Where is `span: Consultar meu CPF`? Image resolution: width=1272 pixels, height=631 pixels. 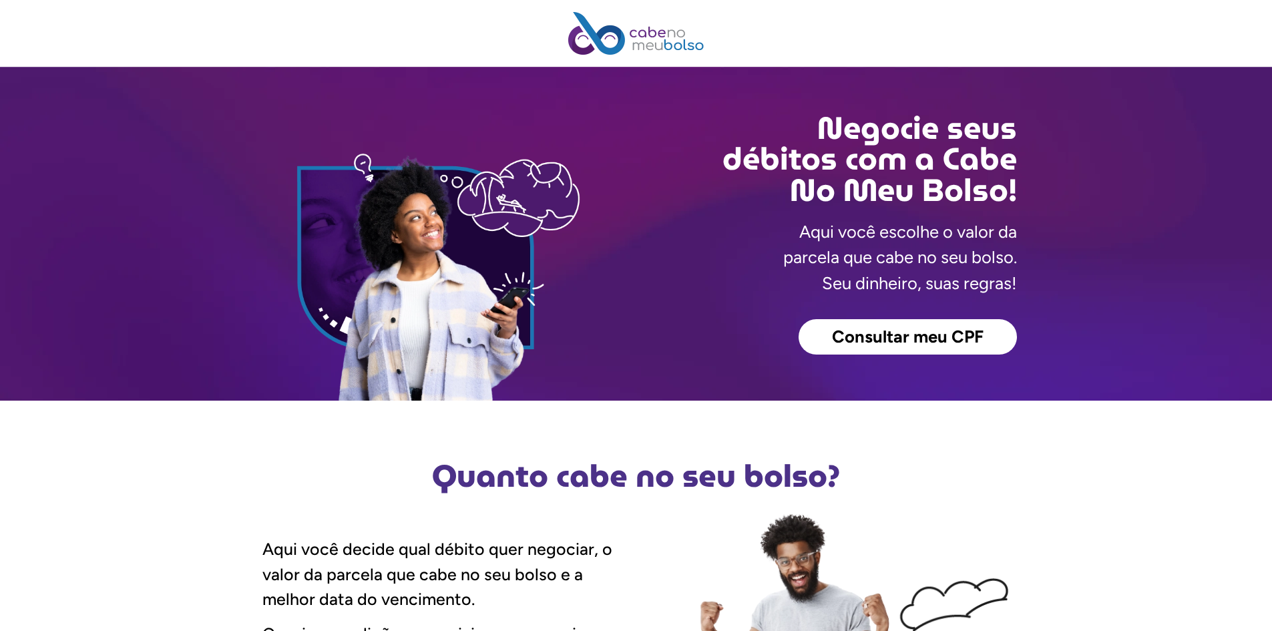 span: Consultar meu CPF is located at coordinates (907, 337).